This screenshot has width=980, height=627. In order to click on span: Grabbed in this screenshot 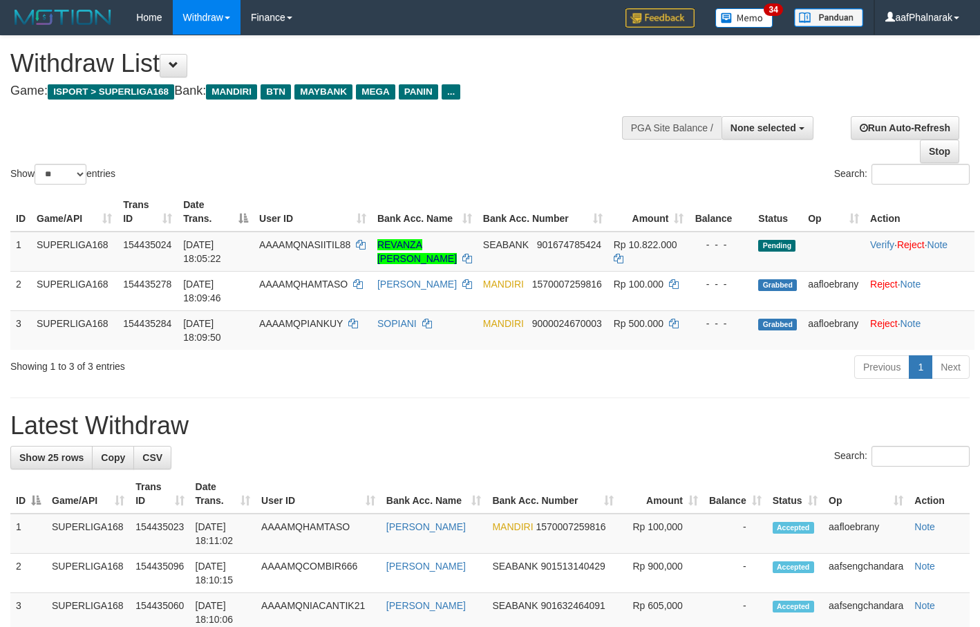, I will do `click(778, 324)`.